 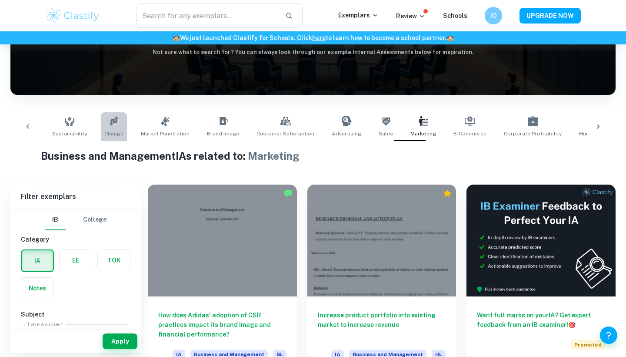 What do you see at coordinates (288, 193) in the screenshot?
I see `img: Marked` at bounding box center [288, 193].